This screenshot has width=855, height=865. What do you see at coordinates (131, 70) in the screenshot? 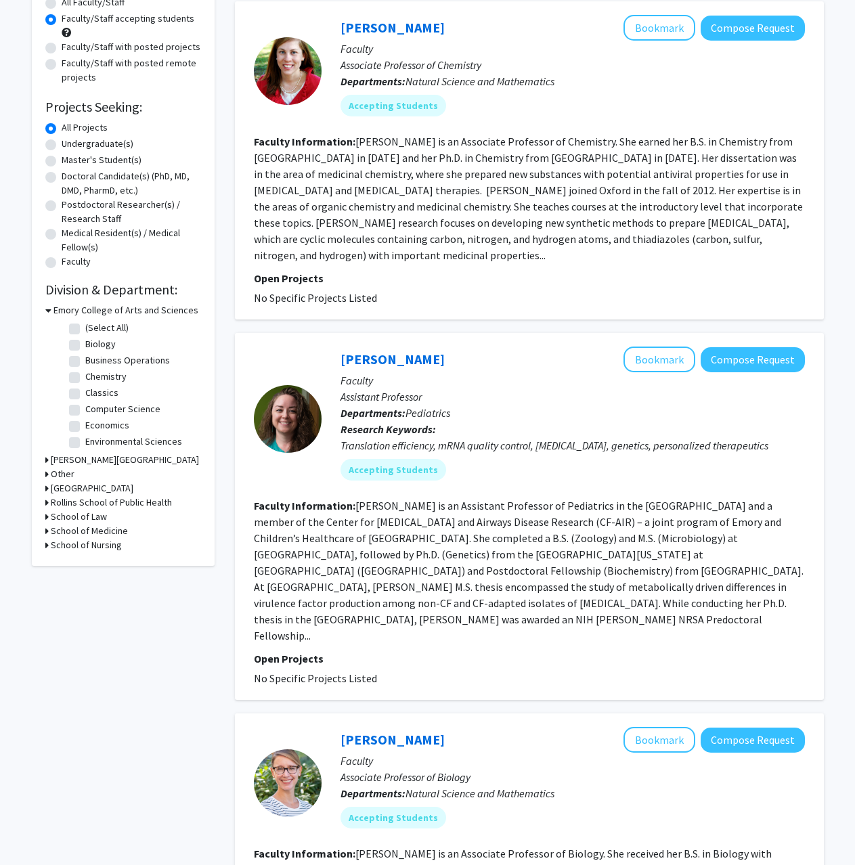
I see `label: Faculty/Staff with posted remote projects` at bounding box center [131, 70].